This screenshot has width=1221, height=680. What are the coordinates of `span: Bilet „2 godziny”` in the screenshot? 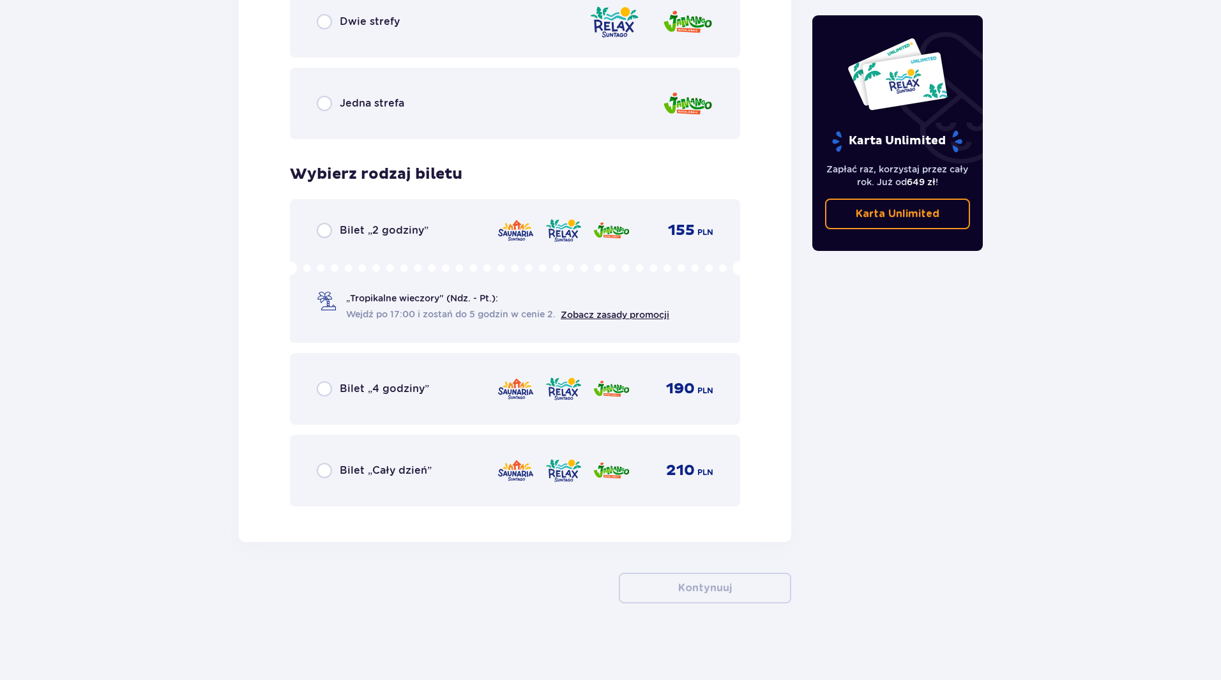 It's located at (384, 231).